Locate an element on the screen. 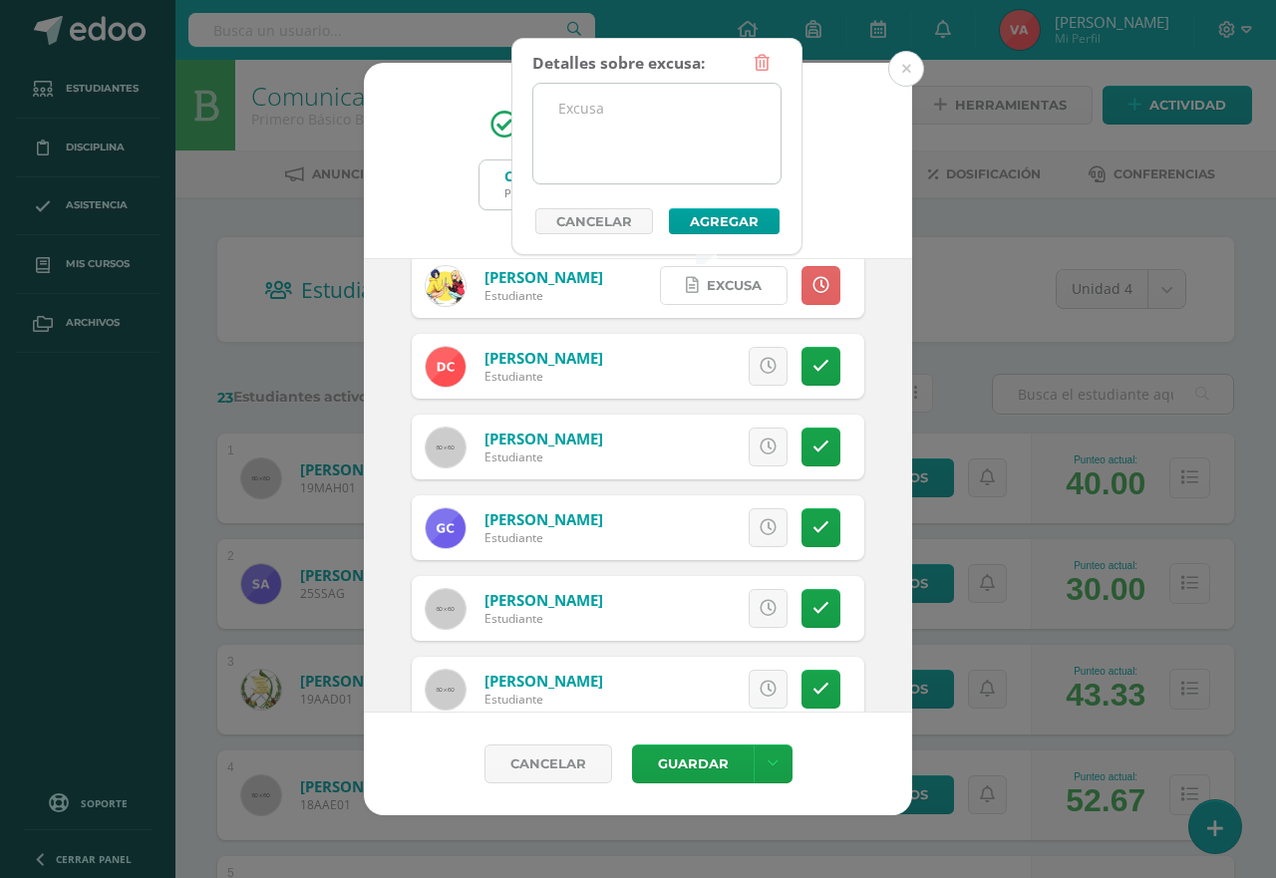 The width and height of the screenshot is (1276, 878). img: cbcdef8d0442553293259d820fd37a0f.png is located at coordinates (446, 367).